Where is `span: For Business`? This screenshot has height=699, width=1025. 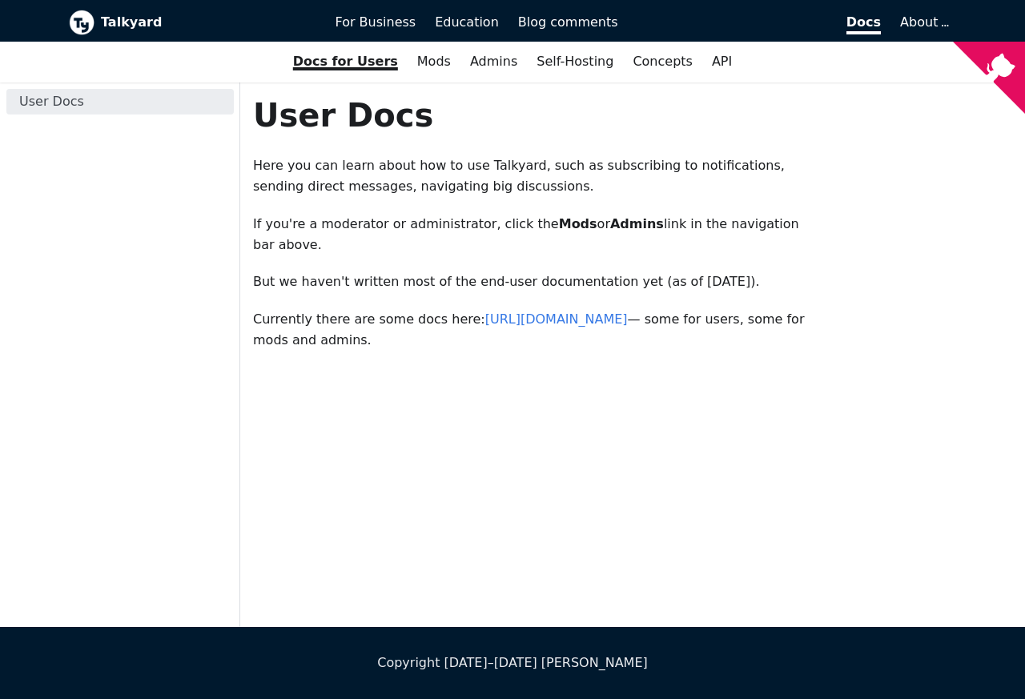
span: For Business is located at coordinates (376, 22).